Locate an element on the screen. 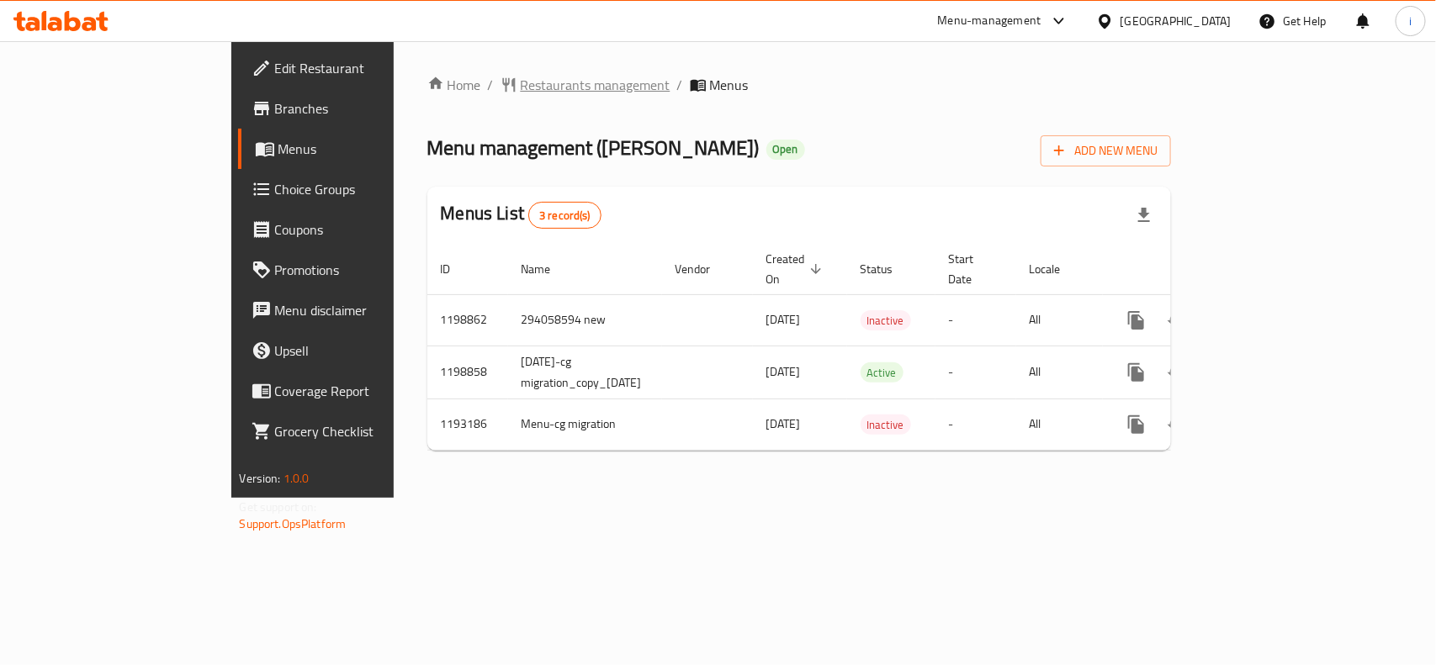 The height and width of the screenshot is (665, 1436). span: Menu disclaimer is located at coordinates (366, 310).